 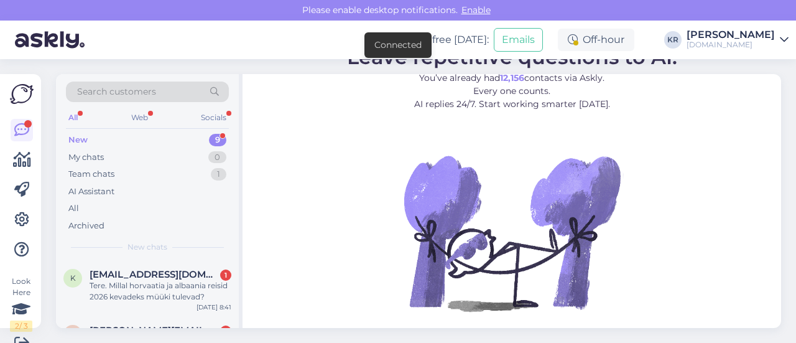 I want to click on div: Off-hour, so click(x=596, y=40).